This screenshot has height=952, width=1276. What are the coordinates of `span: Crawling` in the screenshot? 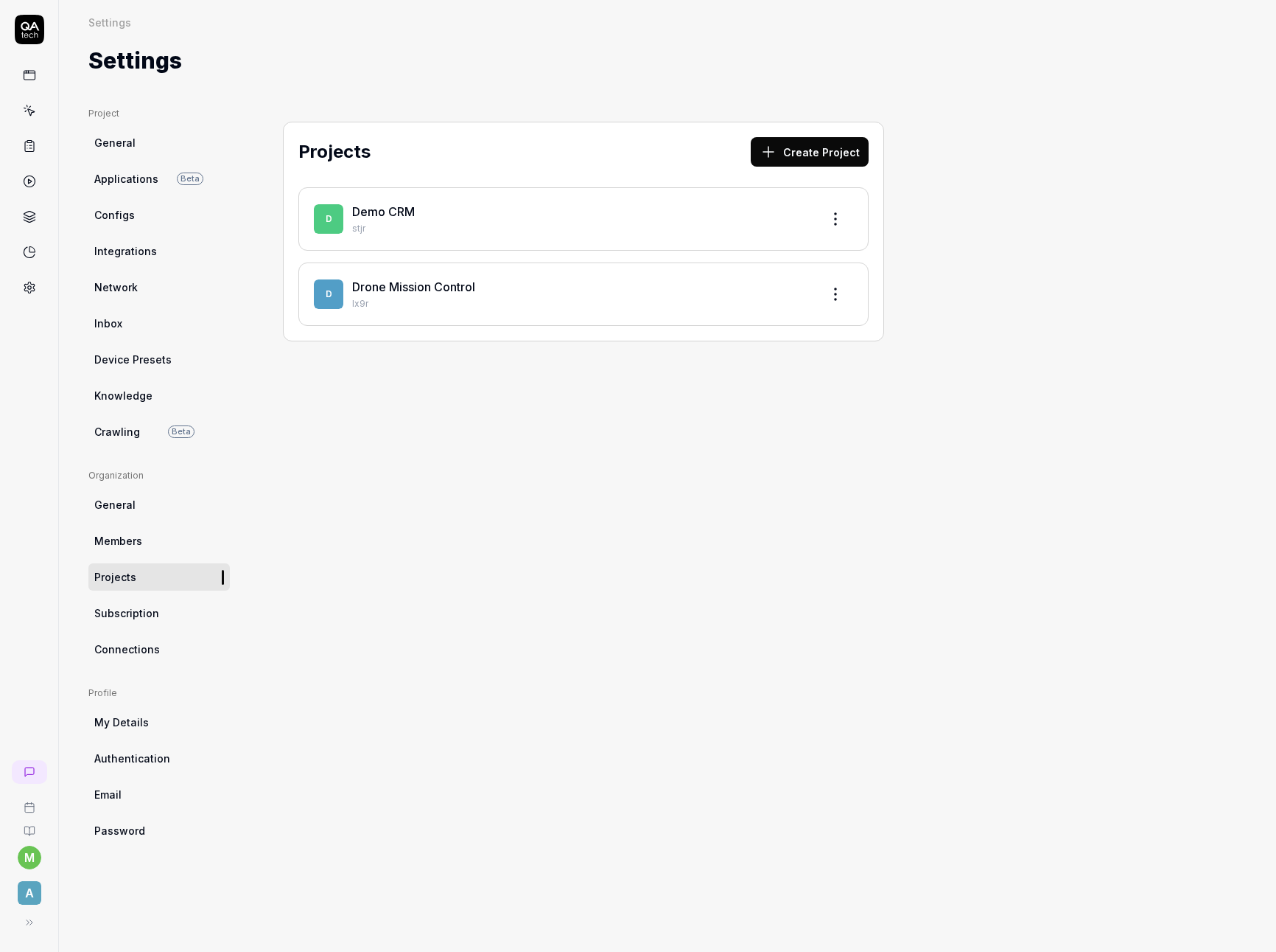 It's located at (117, 432).